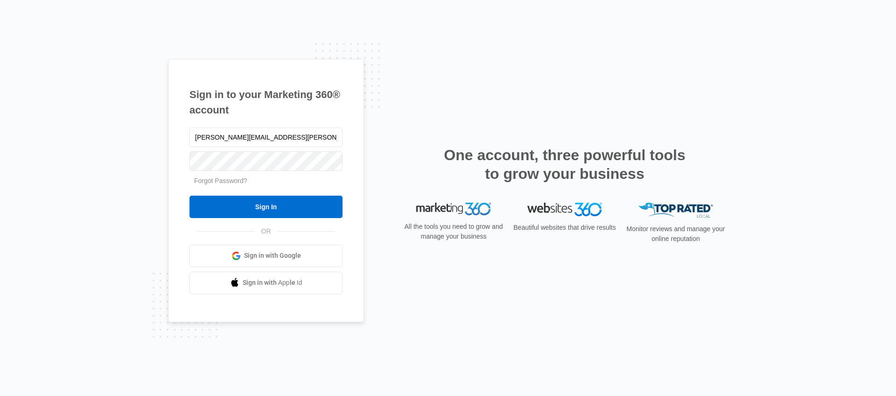 The width and height of the screenshot is (896, 396). I want to click on span: Sign in with Apple Id, so click(273, 282).